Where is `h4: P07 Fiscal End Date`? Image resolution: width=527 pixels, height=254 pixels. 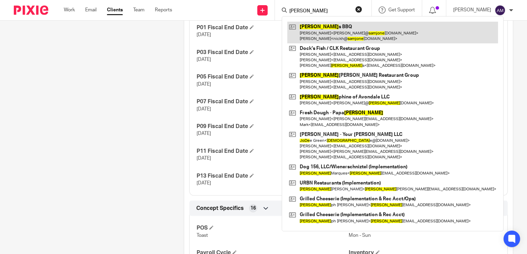
h4: P07 Fiscal End Date is located at coordinates (272, 102).